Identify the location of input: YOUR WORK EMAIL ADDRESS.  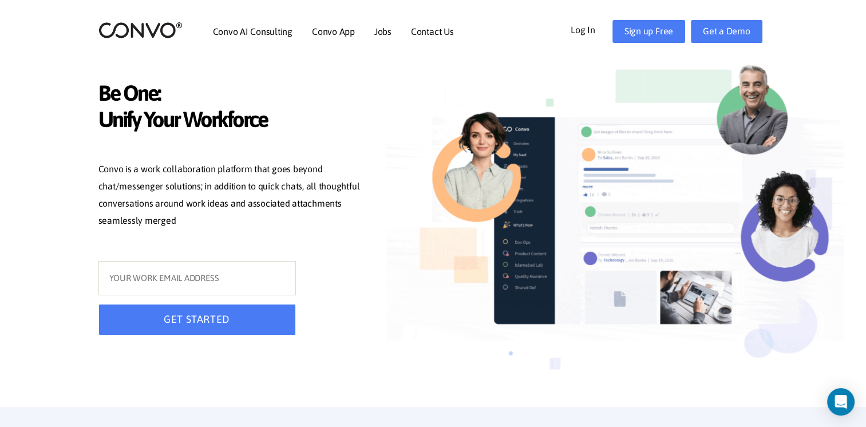
(197, 278).